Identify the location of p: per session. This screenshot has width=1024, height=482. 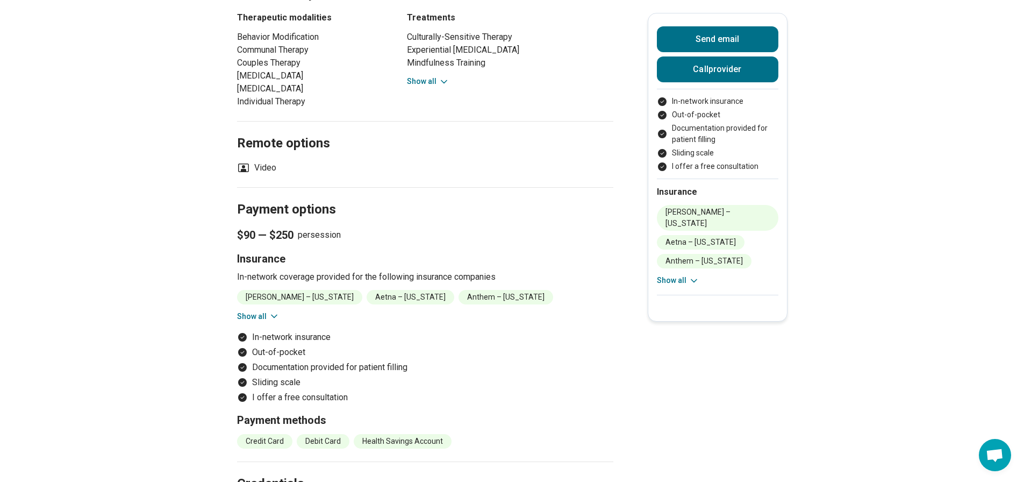
(425, 235).